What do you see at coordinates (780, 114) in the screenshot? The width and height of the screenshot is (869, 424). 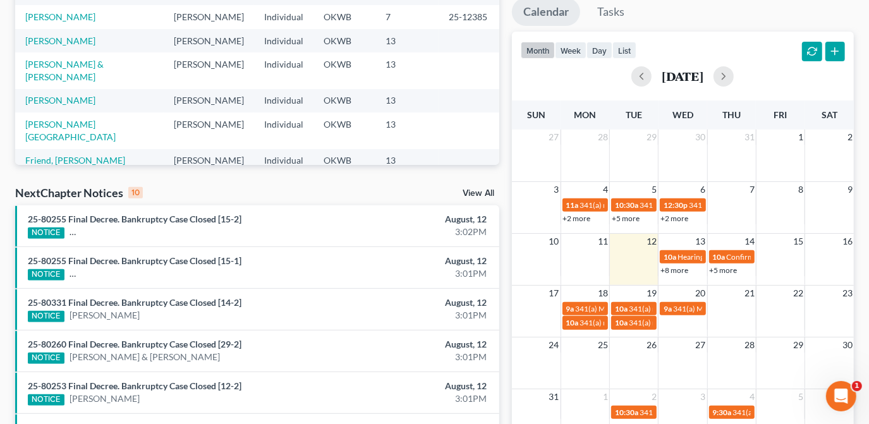 I see `span: Fri` at bounding box center [780, 114].